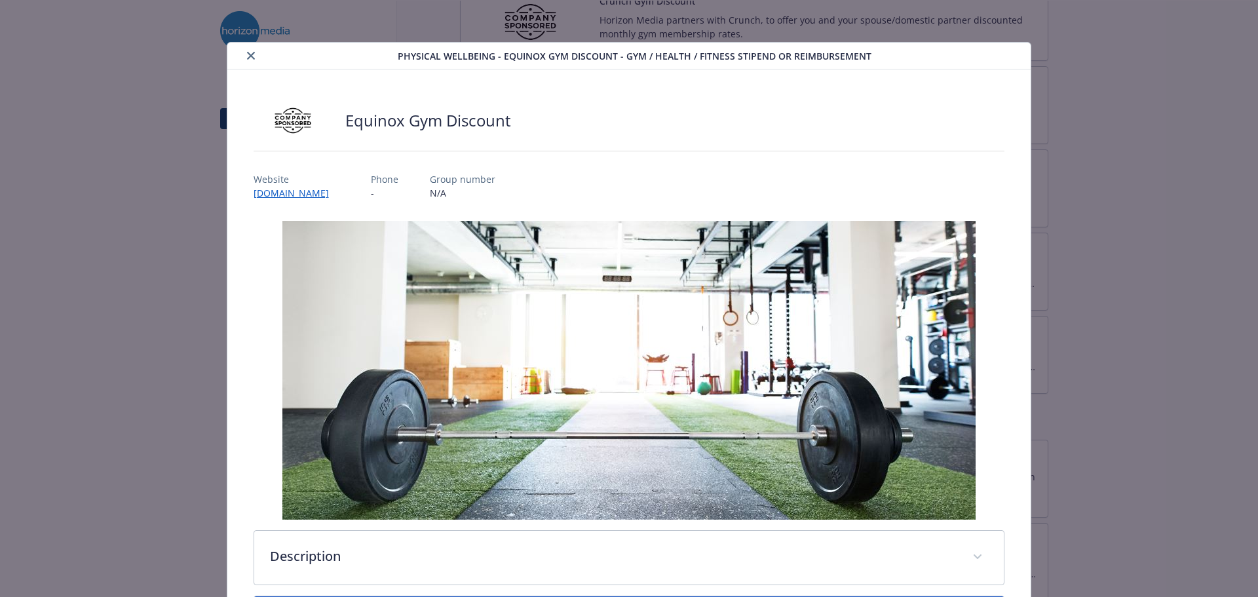 This screenshot has width=1258, height=597. What do you see at coordinates (463, 179) in the screenshot?
I see `p: Group number` at bounding box center [463, 179].